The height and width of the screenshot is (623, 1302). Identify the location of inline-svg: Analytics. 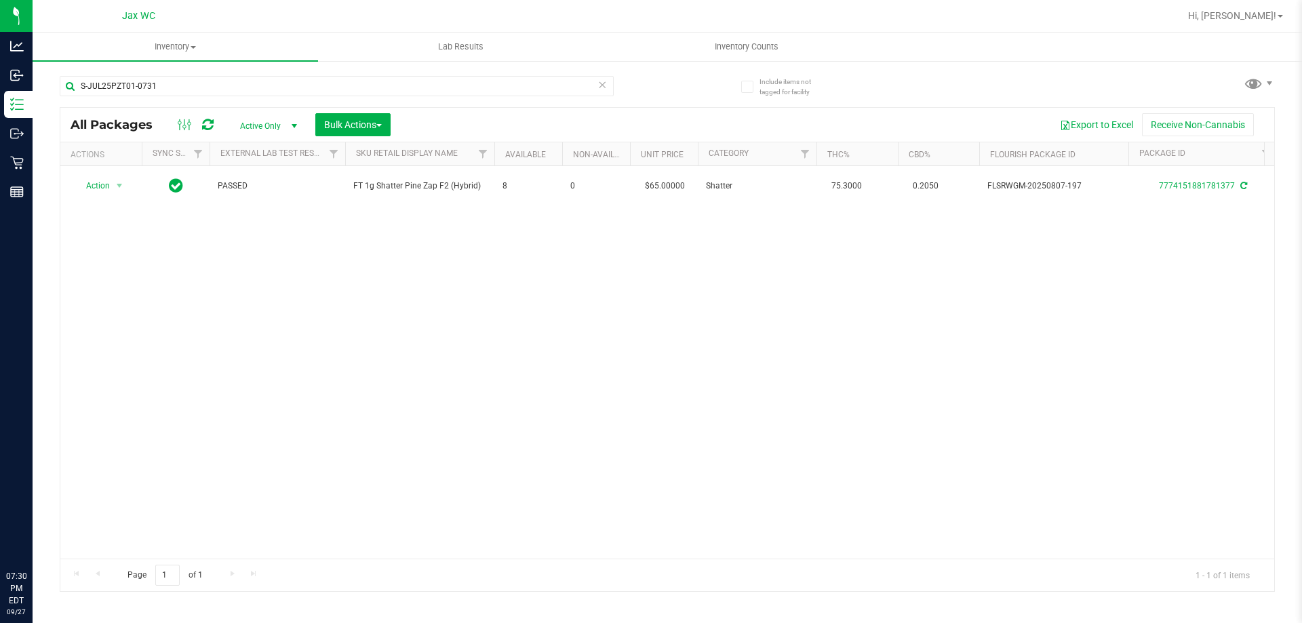
(17, 46).